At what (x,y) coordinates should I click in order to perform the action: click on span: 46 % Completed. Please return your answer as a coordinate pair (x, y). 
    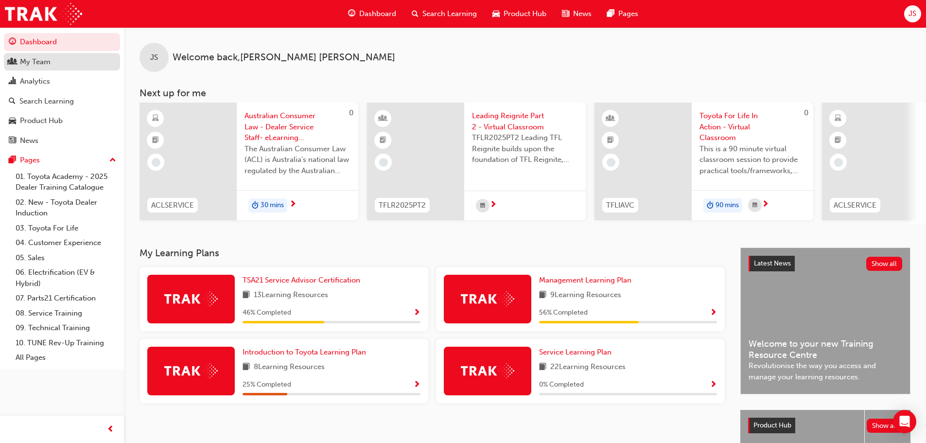
    Looking at the image, I should click on (267, 313).